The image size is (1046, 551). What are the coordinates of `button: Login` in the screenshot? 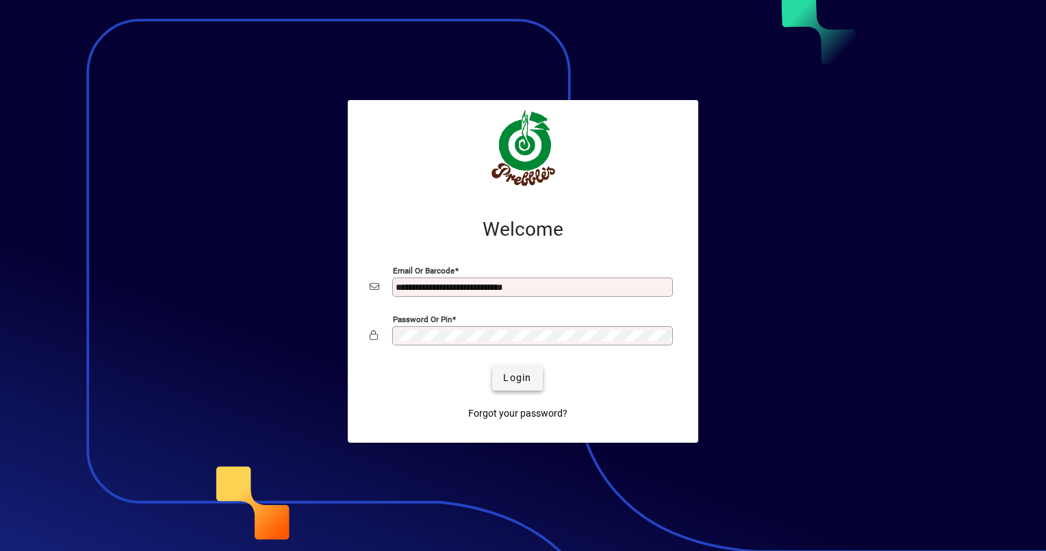 It's located at (517, 378).